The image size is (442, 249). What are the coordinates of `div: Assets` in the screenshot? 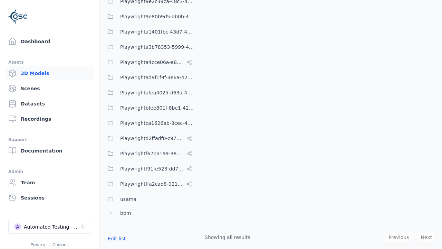 It's located at (49, 62).